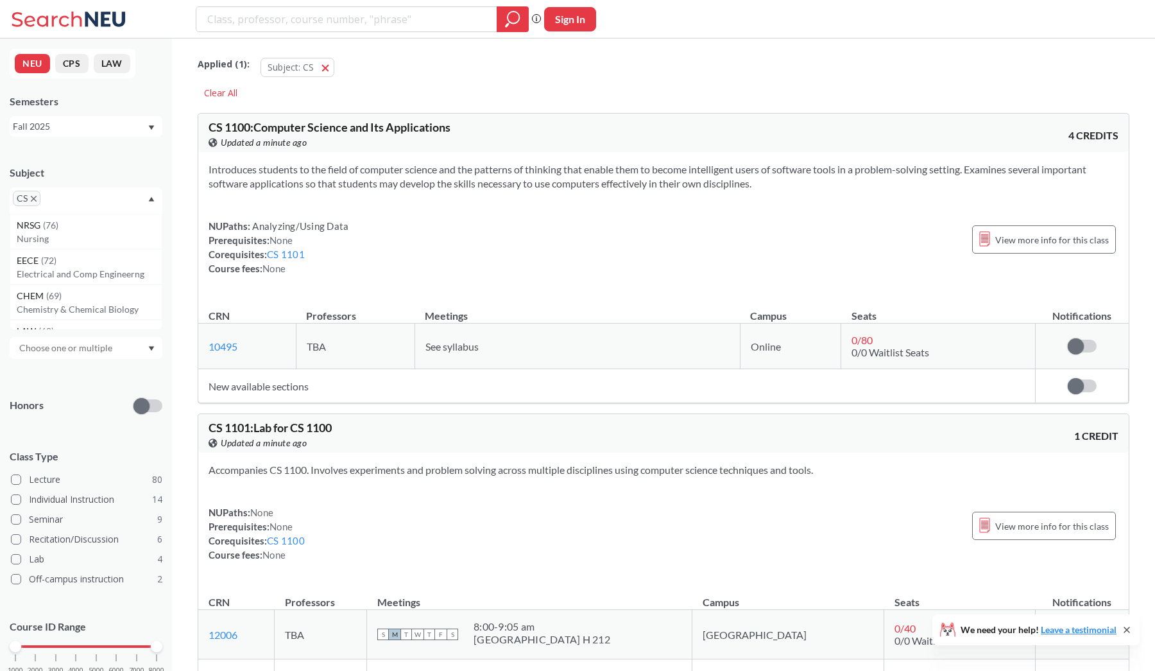  Describe the element at coordinates (429, 634) in the screenshot. I see `span: T` at that location.